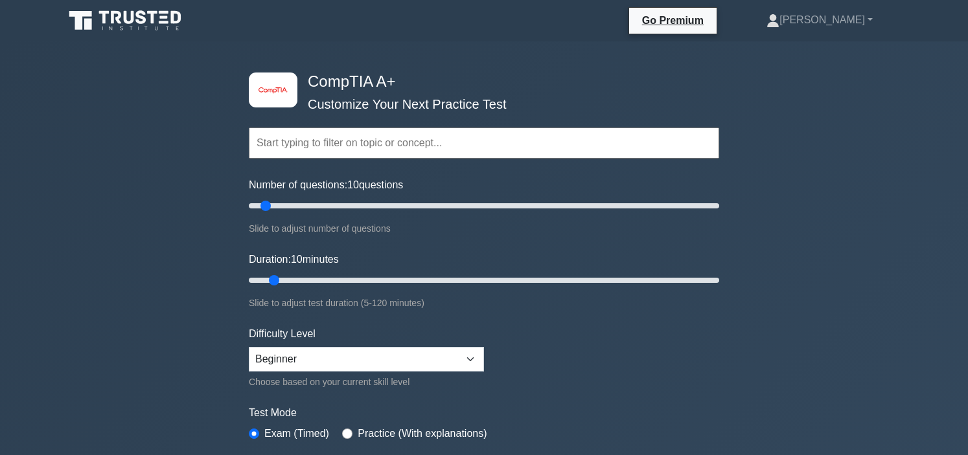  What do you see at coordinates (422, 434) in the screenshot?
I see `label: Practice (With explanations)` at bounding box center [422, 434].